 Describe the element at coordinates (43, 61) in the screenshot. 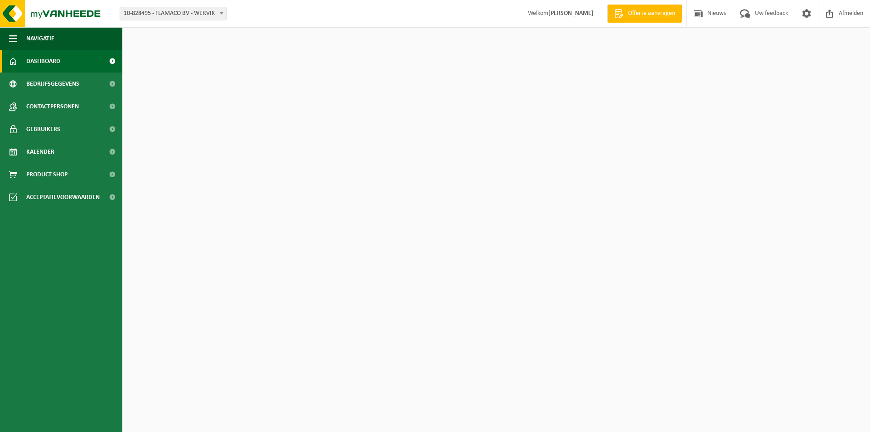

I see `span: Dashboard` at that location.